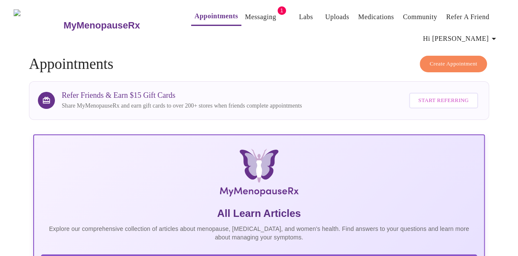 The image size is (518, 256). I want to click on button: Medications, so click(376, 17).